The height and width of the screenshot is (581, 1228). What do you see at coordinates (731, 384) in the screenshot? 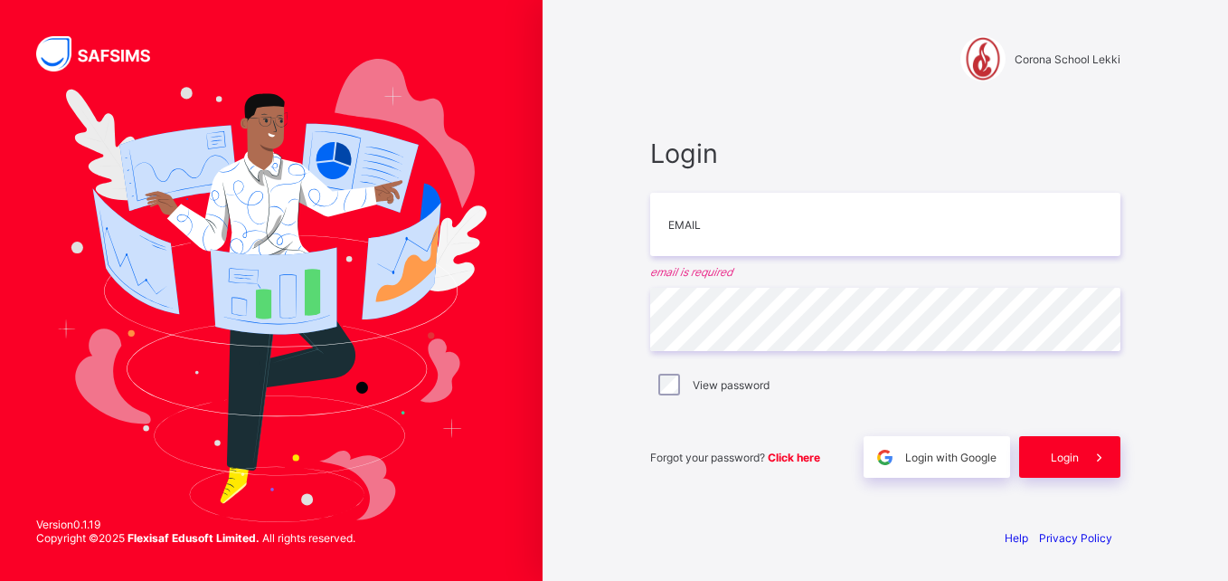
I see `label: View password` at bounding box center [731, 384].